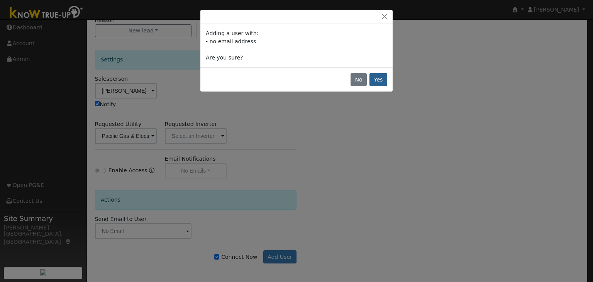  What do you see at coordinates (378, 79) in the screenshot?
I see `button: Yes` at bounding box center [378, 79].